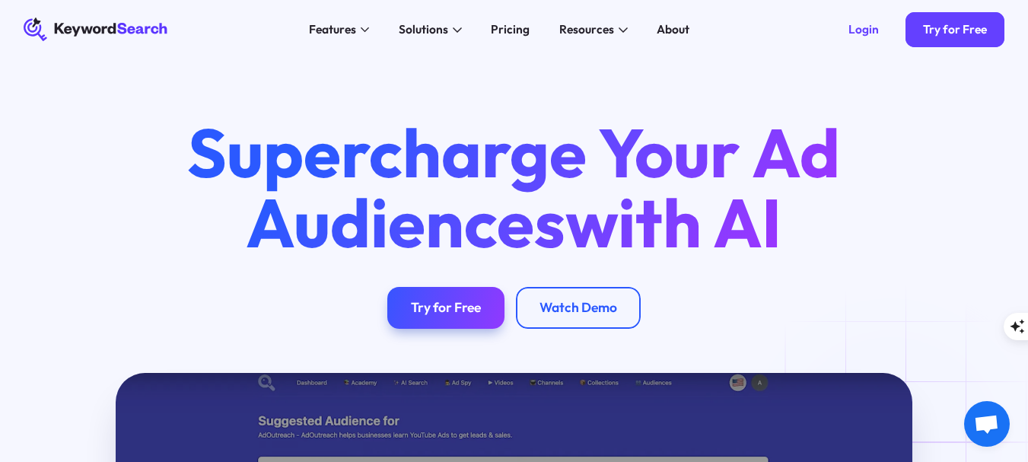 The width and height of the screenshot is (1028, 462). What do you see at coordinates (864, 29) in the screenshot?
I see `div: Login` at bounding box center [864, 29].